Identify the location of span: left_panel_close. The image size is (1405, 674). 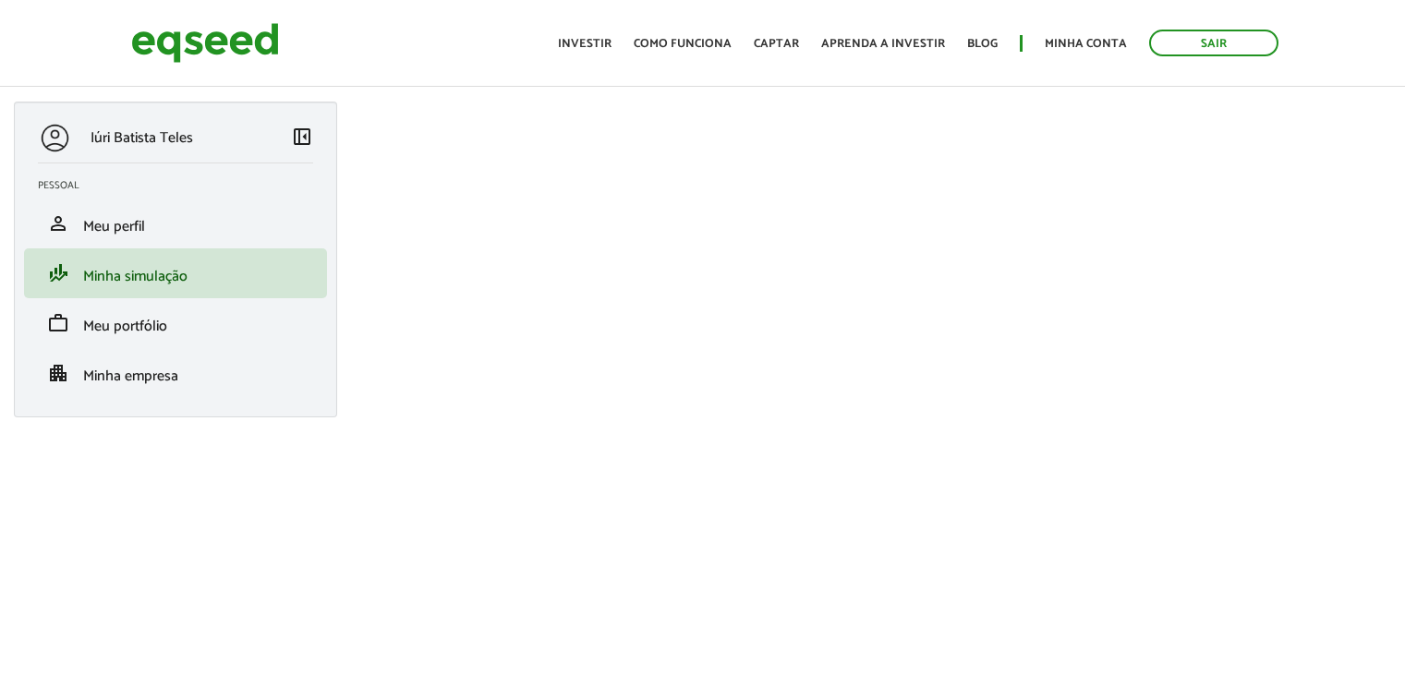
(302, 137).